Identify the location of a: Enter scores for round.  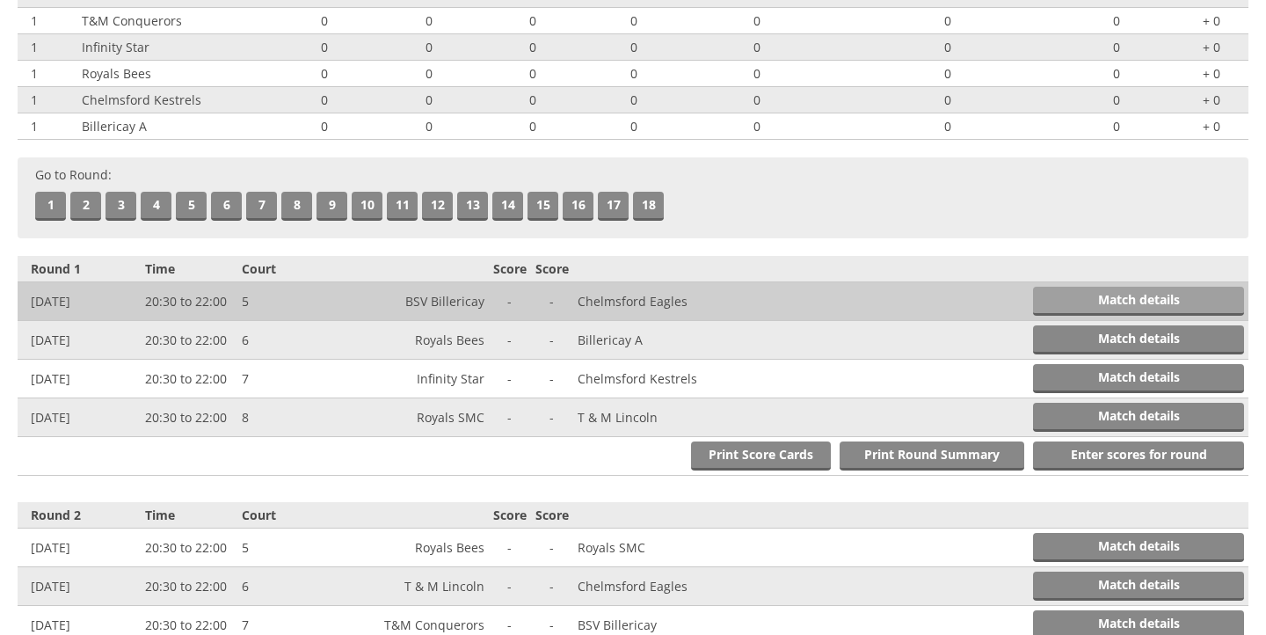
(1138, 455).